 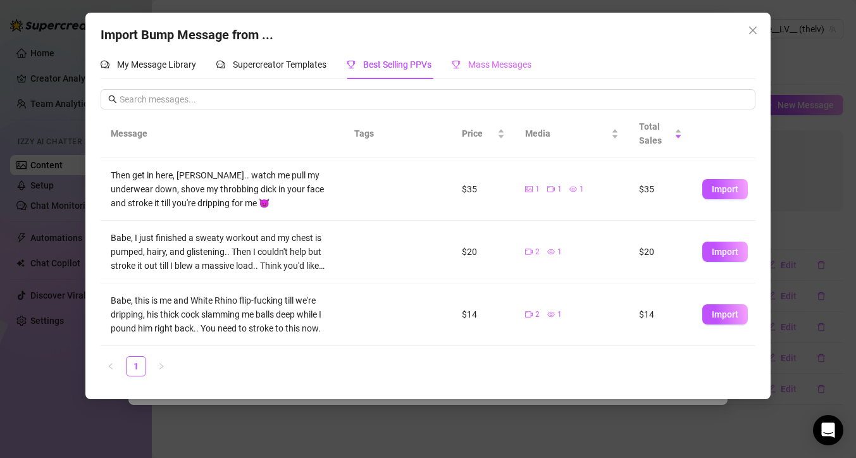 What do you see at coordinates (529, 189) in the screenshot?
I see `span: picture` at bounding box center [529, 189].